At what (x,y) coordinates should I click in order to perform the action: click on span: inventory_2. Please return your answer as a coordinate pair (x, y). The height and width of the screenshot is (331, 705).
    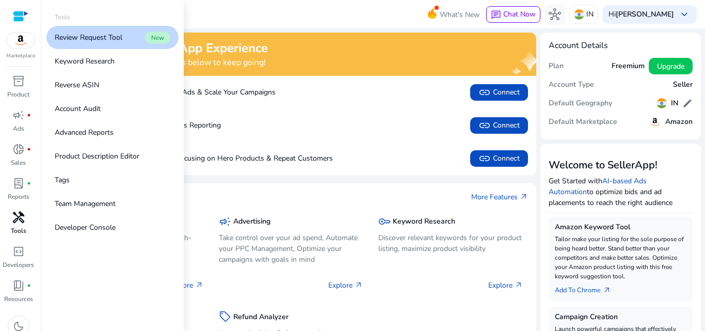
    Looking at the image, I should click on (19, 81).